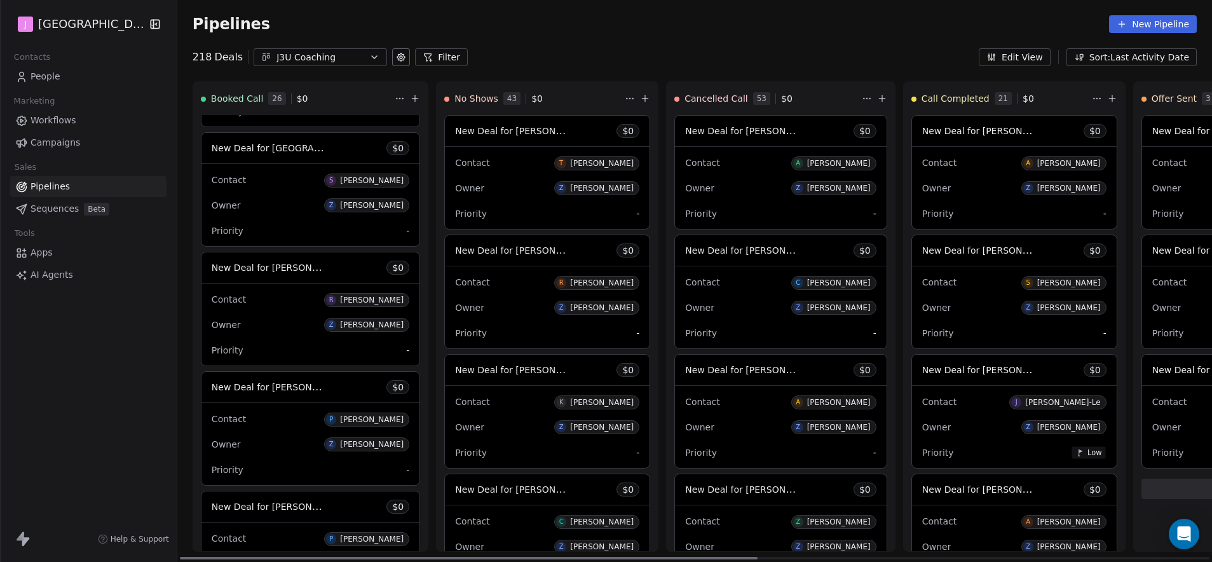 This screenshot has width=1212, height=562. I want to click on div: T, so click(561, 163).